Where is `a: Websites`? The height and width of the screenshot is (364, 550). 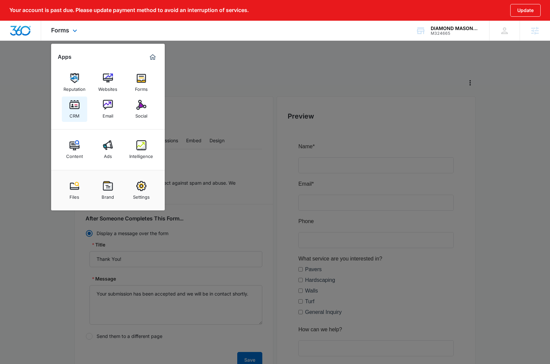 a: Websites is located at coordinates (108, 83).